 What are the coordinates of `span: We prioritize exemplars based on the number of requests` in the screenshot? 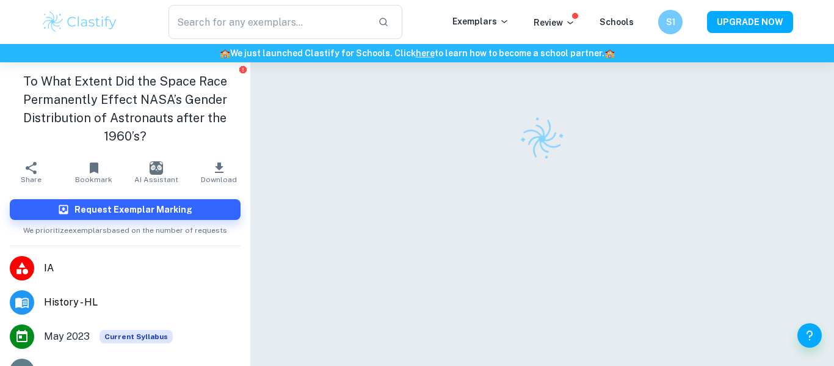 It's located at (125, 228).